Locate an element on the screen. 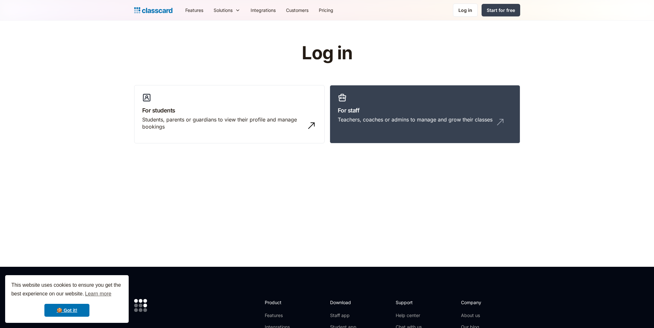  a: Integrations is located at coordinates (263, 10).